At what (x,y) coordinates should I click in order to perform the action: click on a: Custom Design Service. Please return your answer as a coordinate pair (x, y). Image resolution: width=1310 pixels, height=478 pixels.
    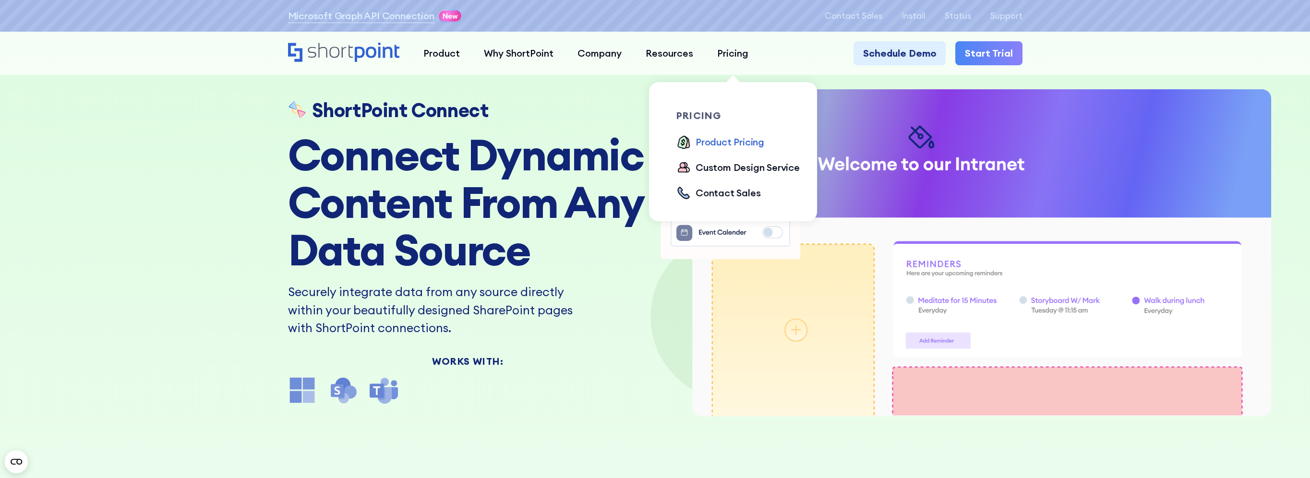
    Looking at the image, I should click on (738, 168).